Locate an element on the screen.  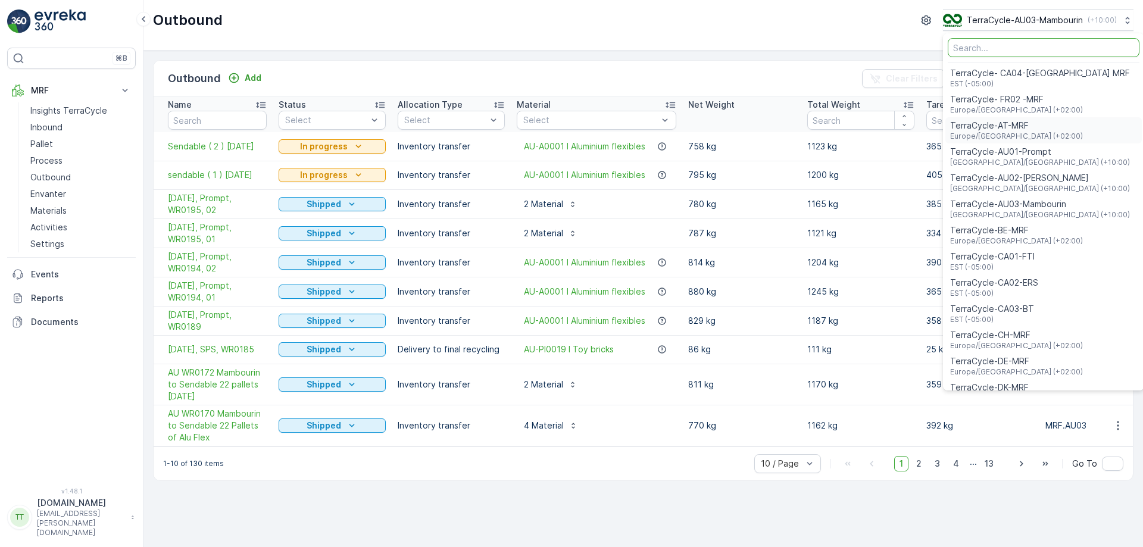
span: 3 is located at coordinates (937, 464).